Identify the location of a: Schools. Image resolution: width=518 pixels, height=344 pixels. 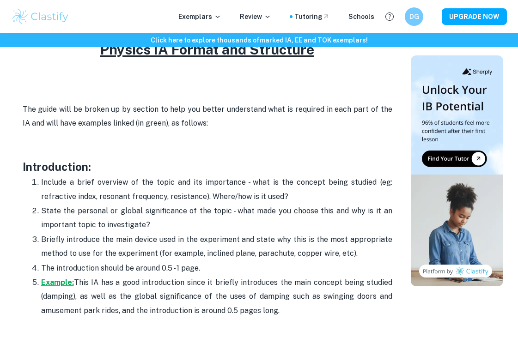
(361, 17).